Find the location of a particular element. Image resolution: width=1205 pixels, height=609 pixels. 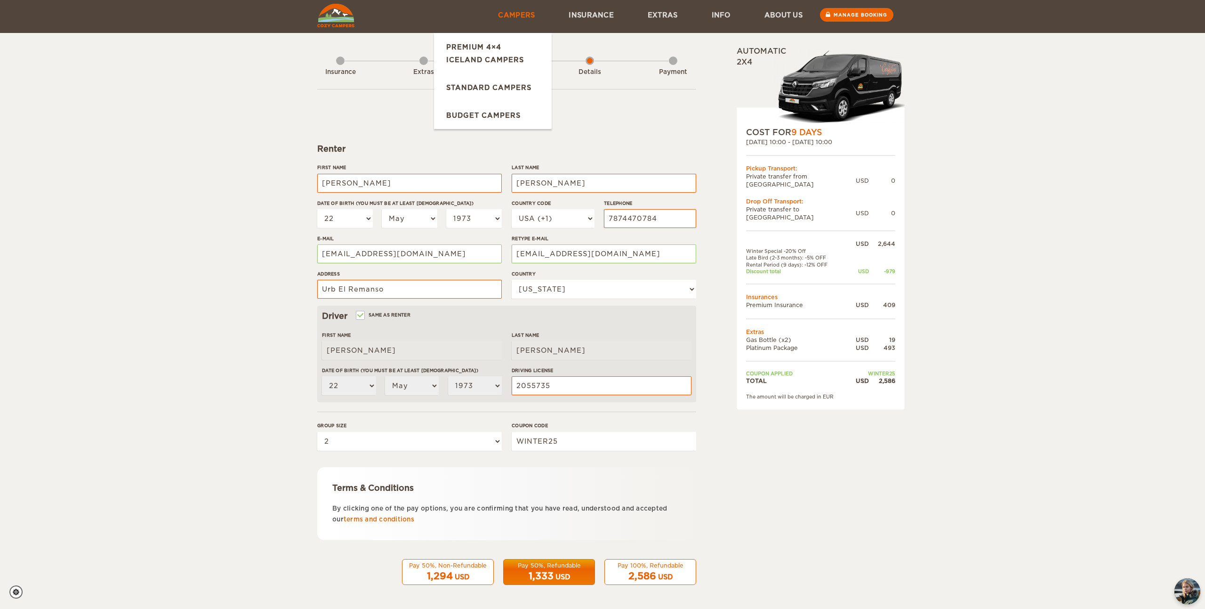

div: The amount will be charged in EUR is located at coordinates (821, 396).